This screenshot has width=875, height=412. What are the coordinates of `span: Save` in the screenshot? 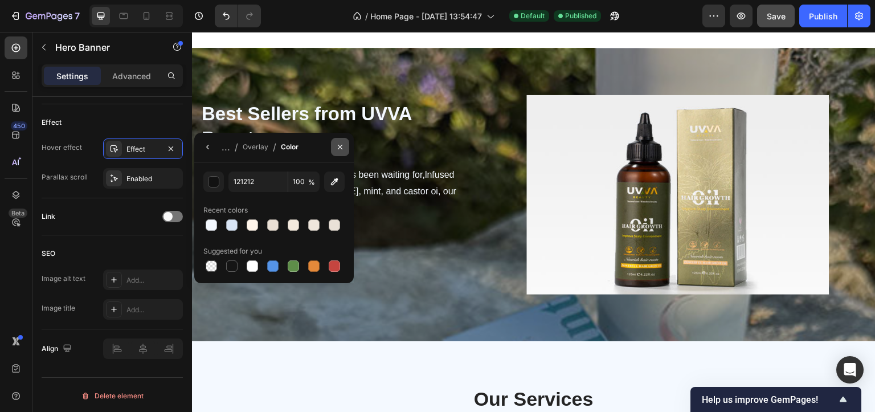 It's located at (775, 16).